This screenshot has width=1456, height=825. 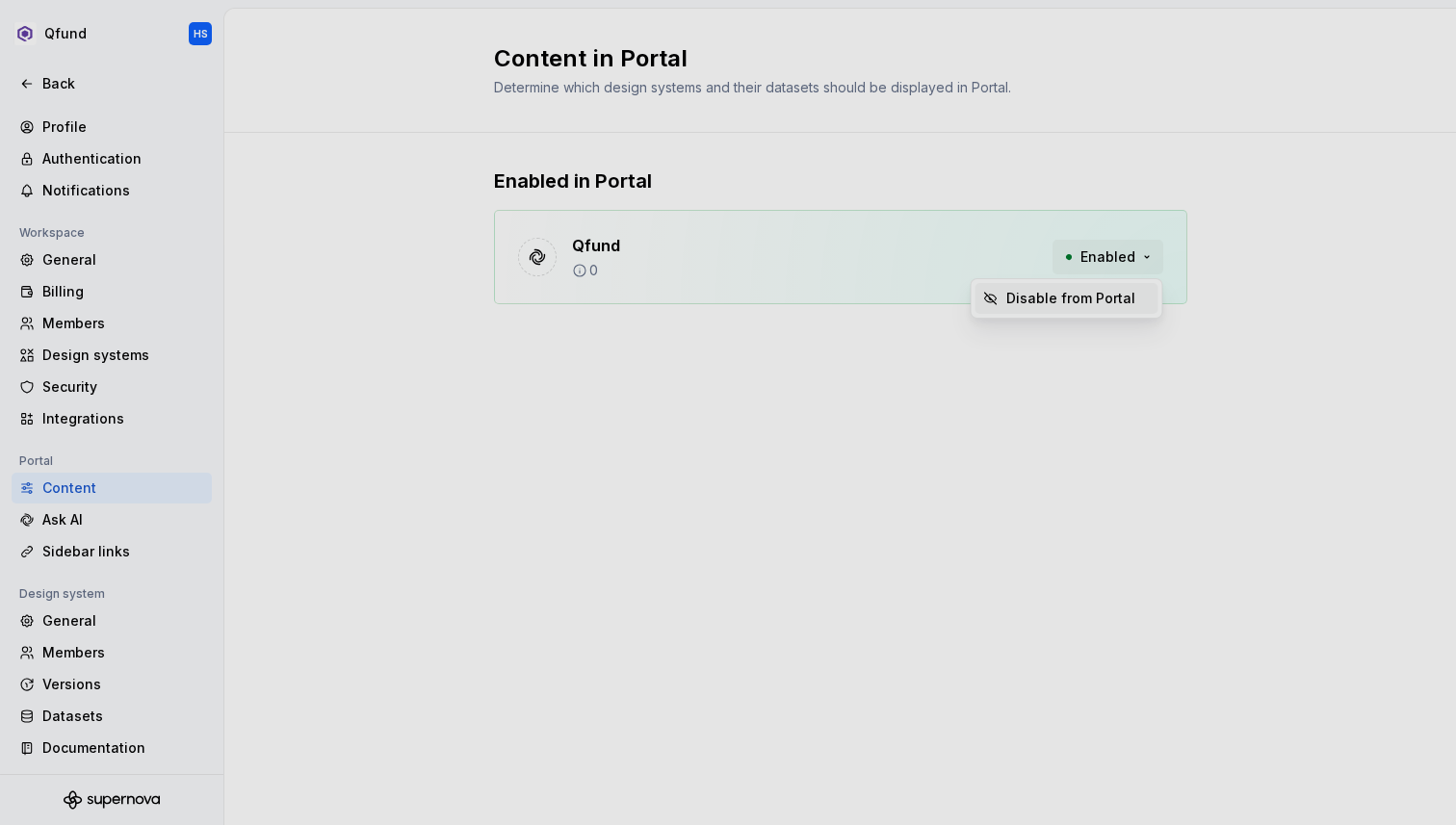 I want to click on div: Security, so click(x=123, y=387).